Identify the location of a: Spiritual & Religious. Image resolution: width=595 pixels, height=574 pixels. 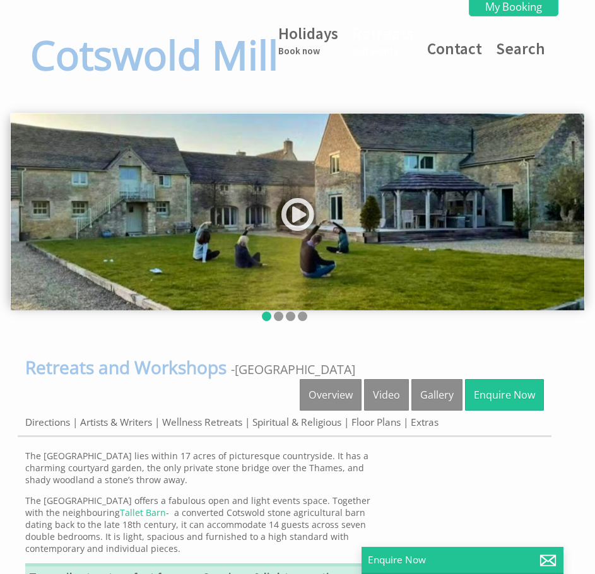
(297, 422).